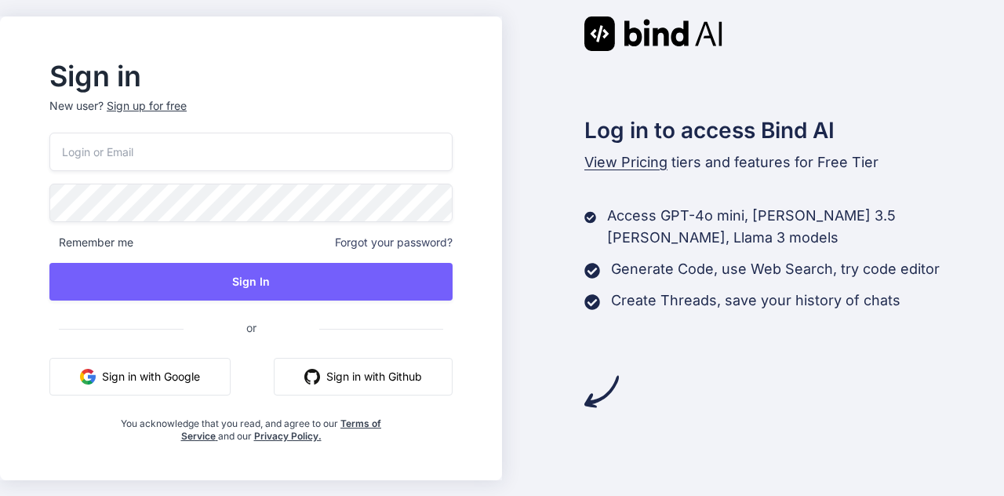  Describe the element at coordinates (288, 435) in the screenshot. I see `a: Privacy Policy.` at that location.